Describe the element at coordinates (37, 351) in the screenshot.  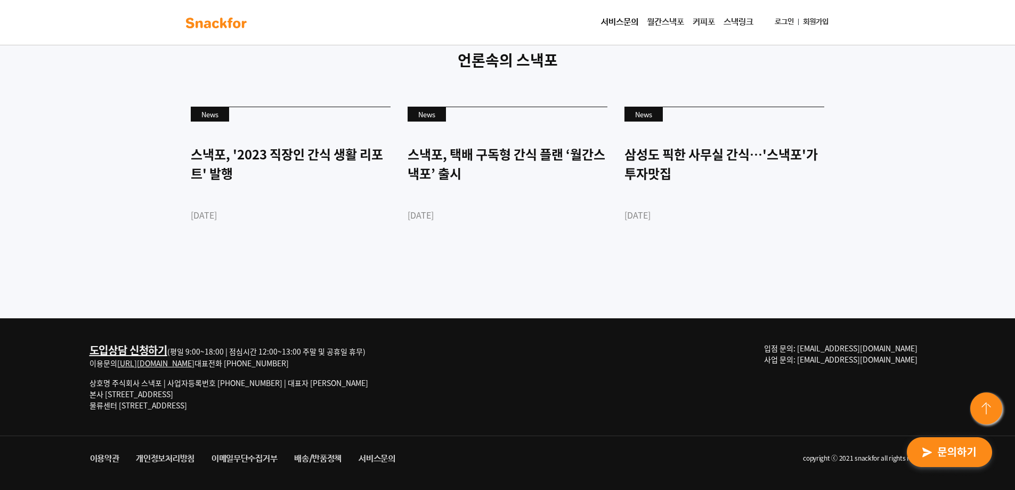
I see `a: 홈` at that location.